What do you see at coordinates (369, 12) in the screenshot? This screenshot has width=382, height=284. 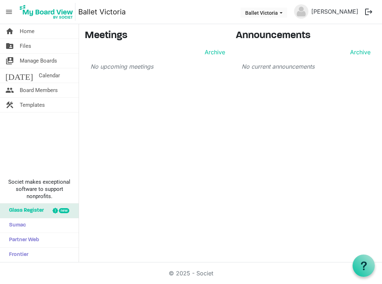 I see `button: logout` at bounding box center [369, 12].